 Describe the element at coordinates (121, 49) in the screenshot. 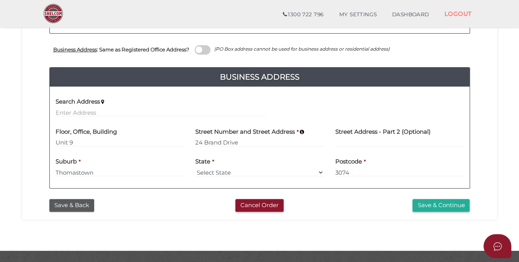

I see `h4: : Same as Registered Office Address?` at that location.